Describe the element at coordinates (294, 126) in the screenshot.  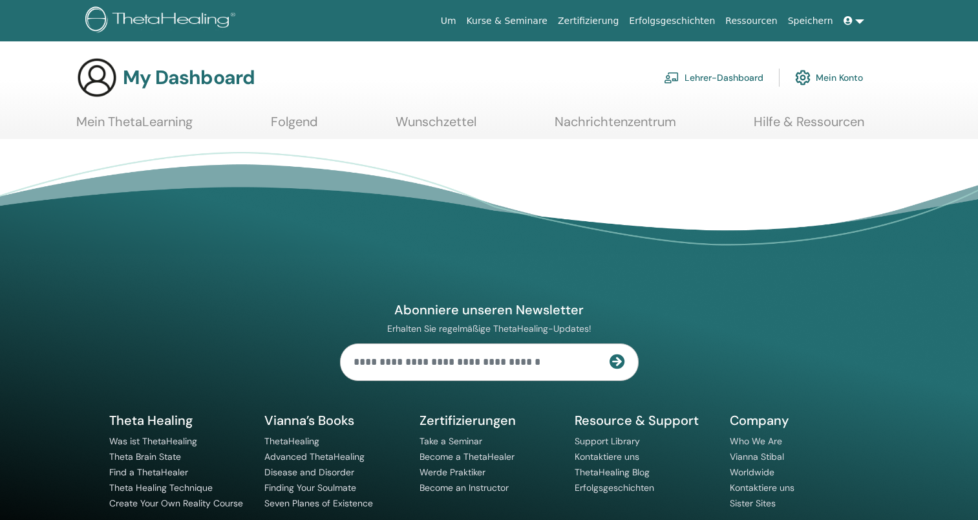
I see `a: Folgend` at that location.